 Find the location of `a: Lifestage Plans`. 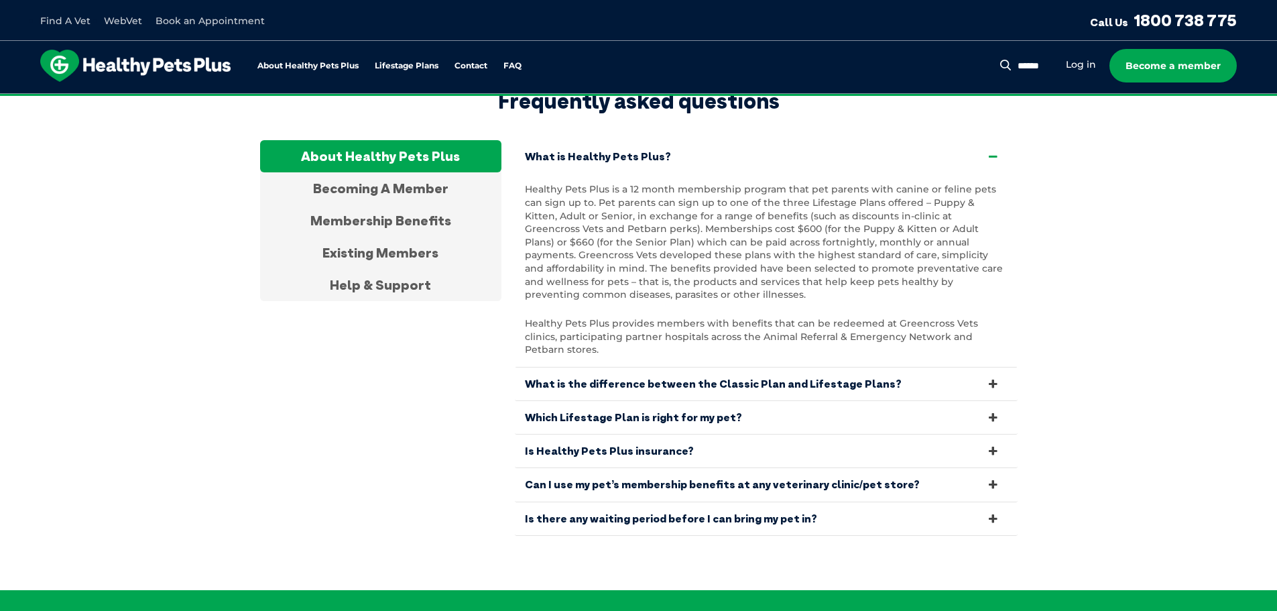

a: Lifestage Plans is located at coordinates (406, 66).